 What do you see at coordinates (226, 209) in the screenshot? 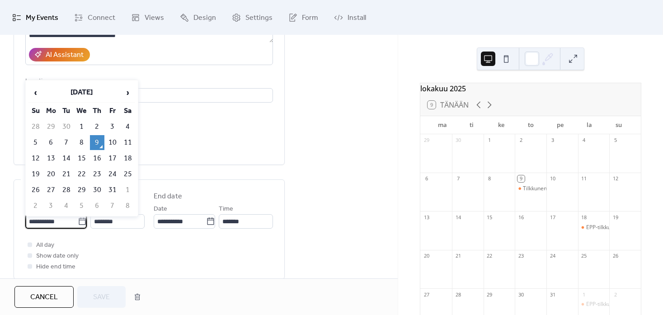
I see `span: Time` at bounding box center [226, 209].